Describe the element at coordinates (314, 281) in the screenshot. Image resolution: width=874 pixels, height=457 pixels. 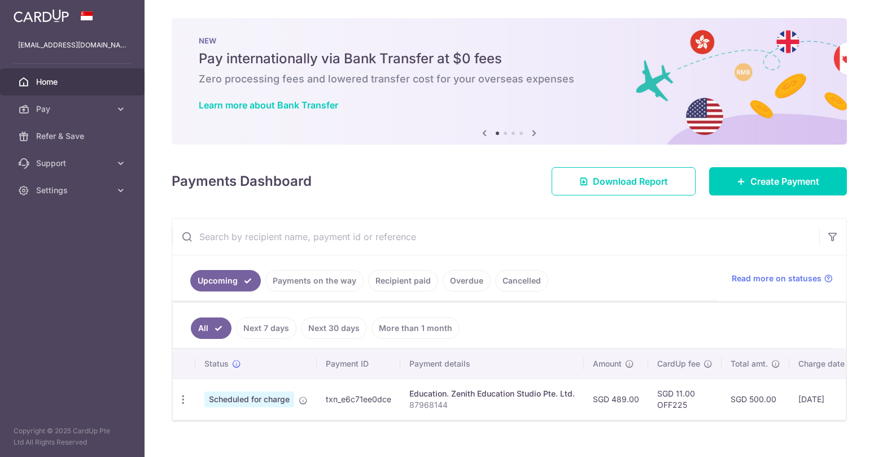
I see `a: Payments on the way` at that location.